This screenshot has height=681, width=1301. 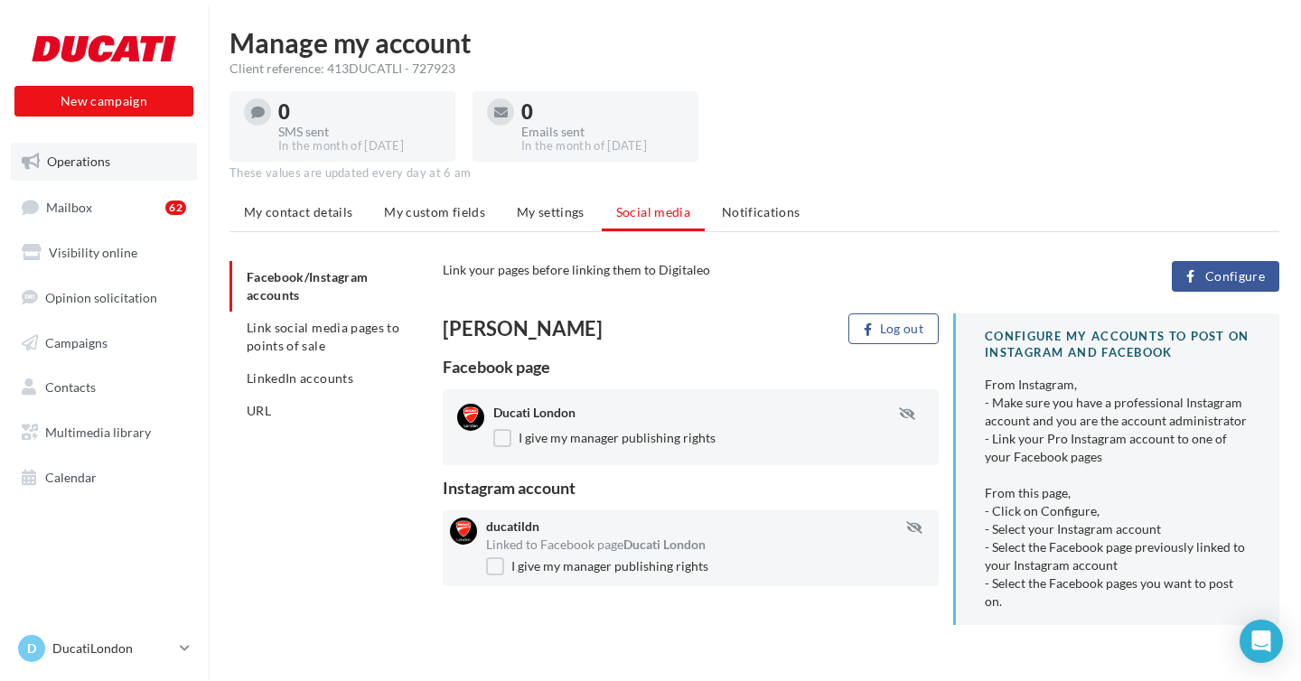 What do you see at coordinates (101, 297) in the screenshot?
I see `span: Opinion solicitation` at bounding box center [101, 297].